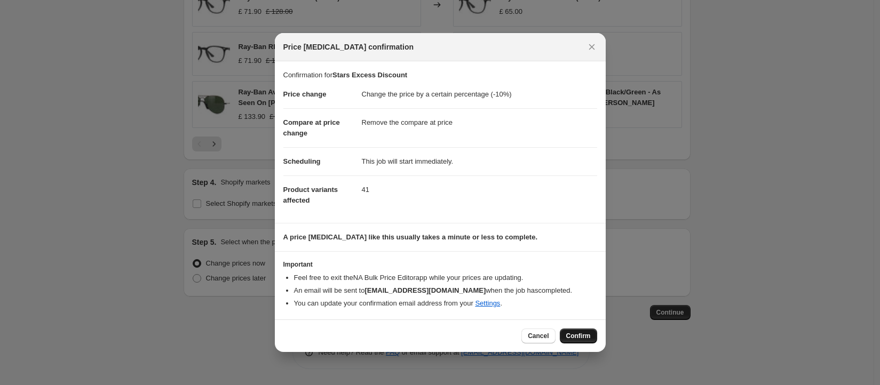 The height and width of the screenshot is (385, 880). Describe the element at coordinates (370, 75) in the screenshot. I see `b: Stars Excess Discount` at that location.